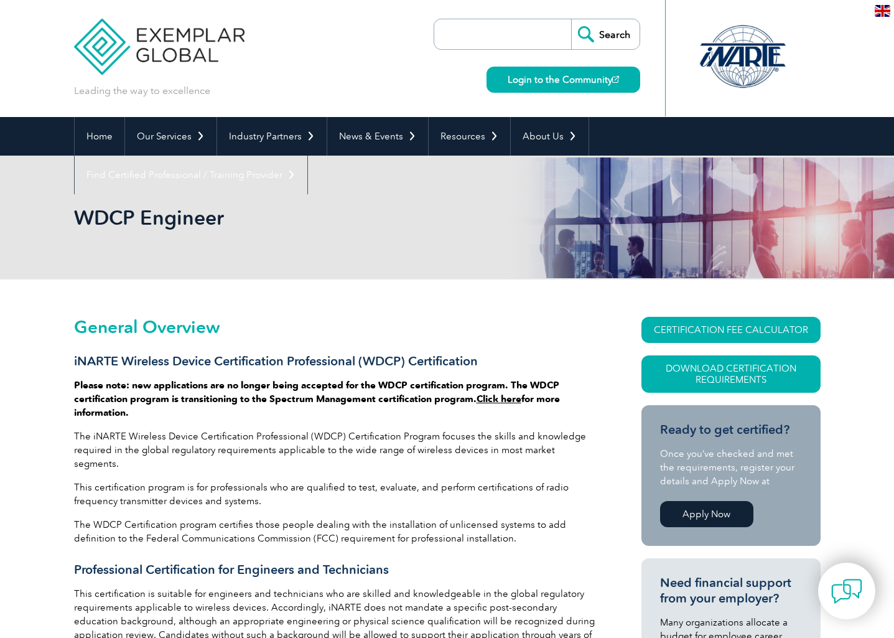  Describe the element at coordinates (335, 532) in the screenshot. I see `p: The WDCP Certification program certifies those people dealing with the installation of unlicensed...` at that location.